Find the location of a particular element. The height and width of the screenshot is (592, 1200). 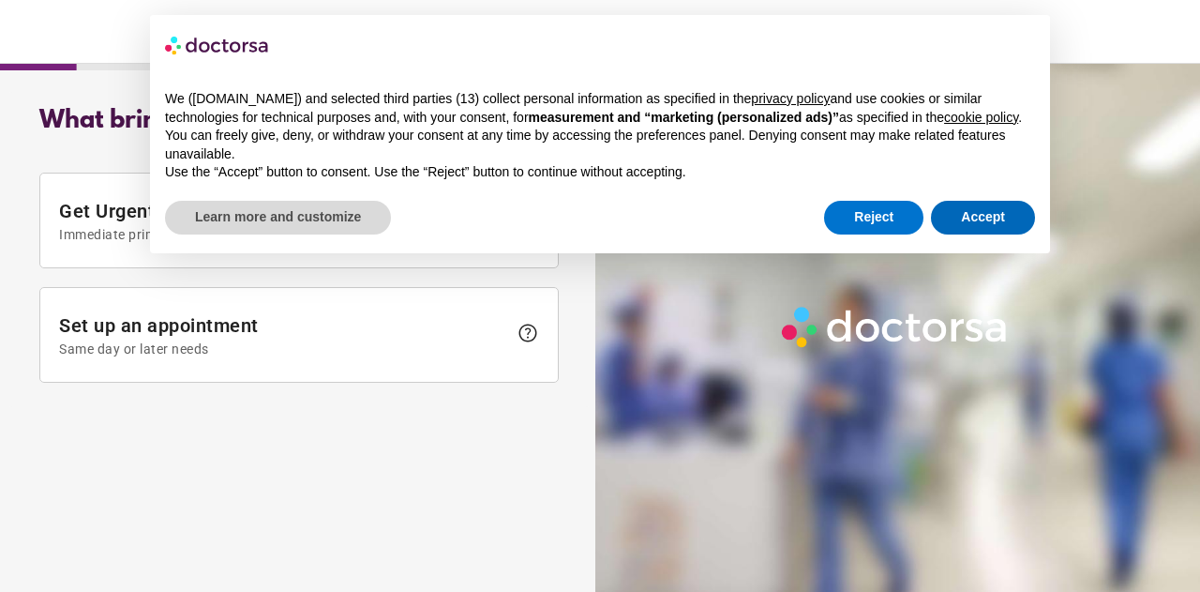

button: Reject is located at coordinates (874, 218).